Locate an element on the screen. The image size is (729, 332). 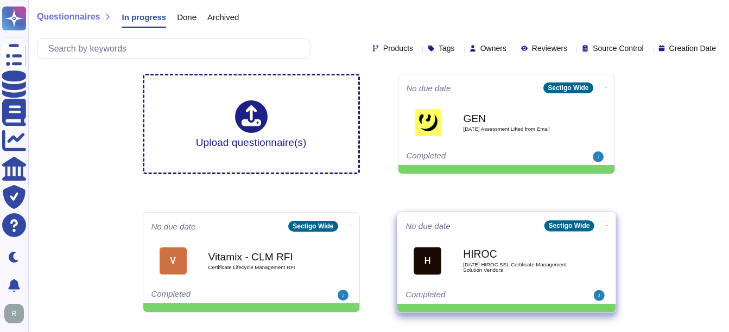
span: Products is located at coordinates (398, 48).